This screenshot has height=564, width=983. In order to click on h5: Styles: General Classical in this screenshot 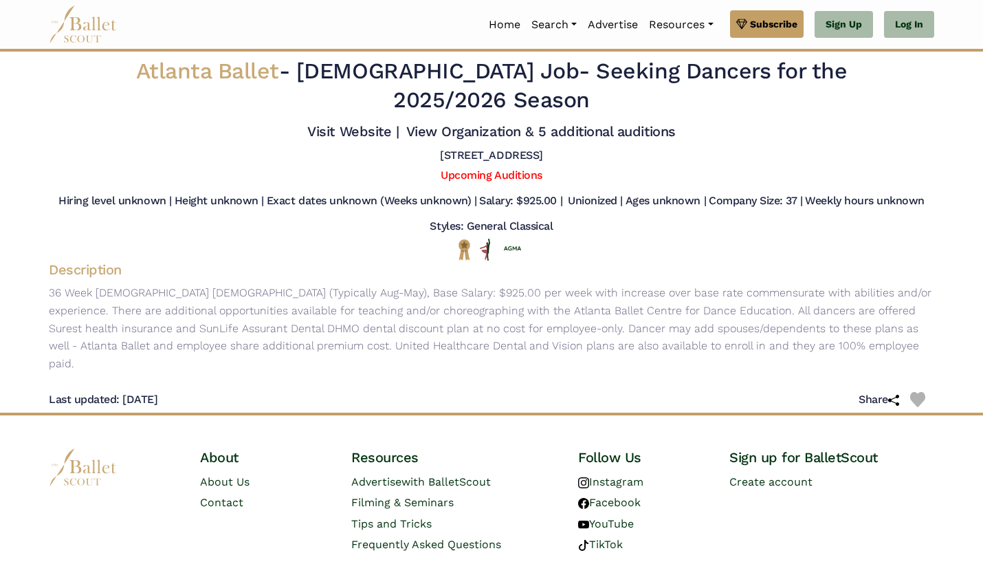, I will do `click(491, 226)`.